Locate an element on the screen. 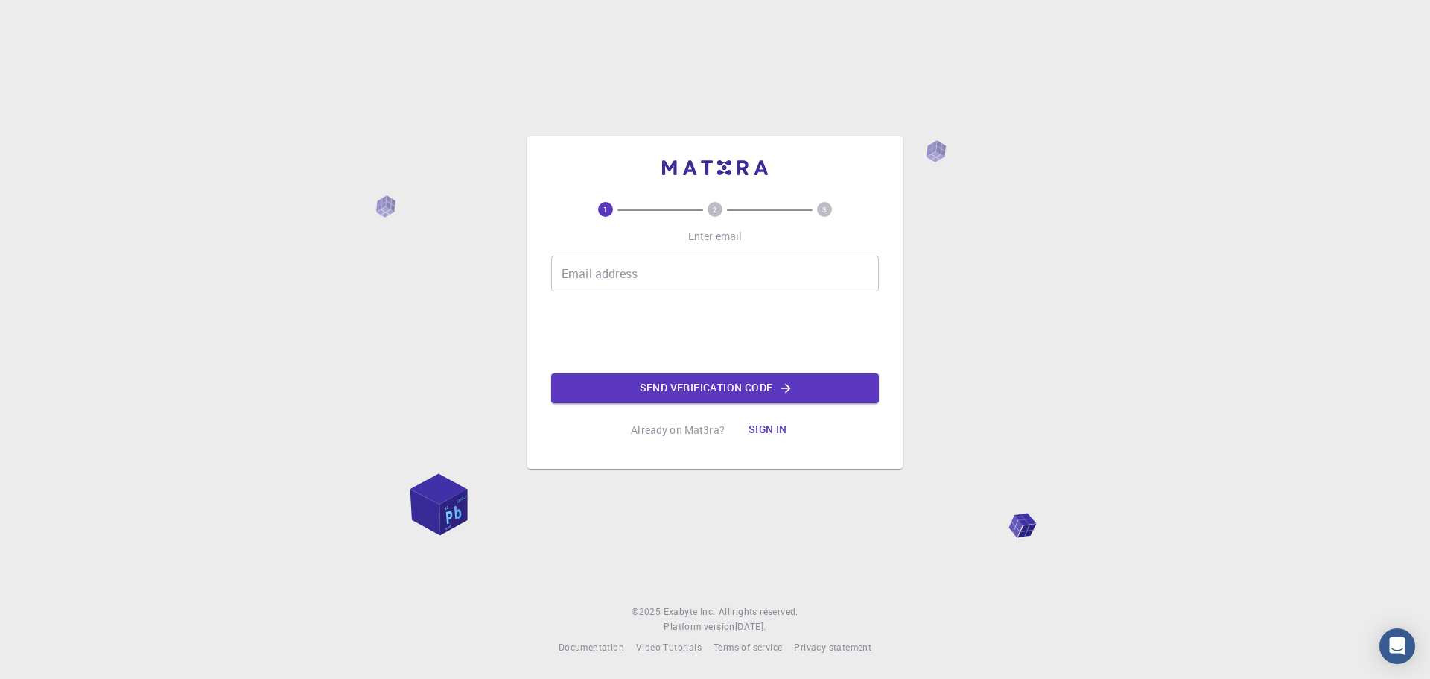 This screenshot has height=679, width=1430. span: Exabyte Inc. is located at coordinates (690, 611).